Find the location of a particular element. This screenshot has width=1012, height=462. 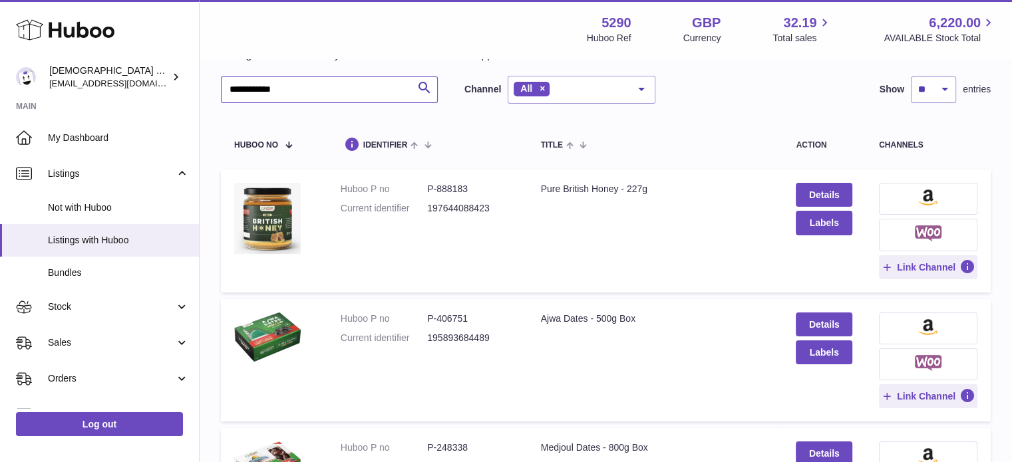

span: entries is located at coordinates (977, 89).